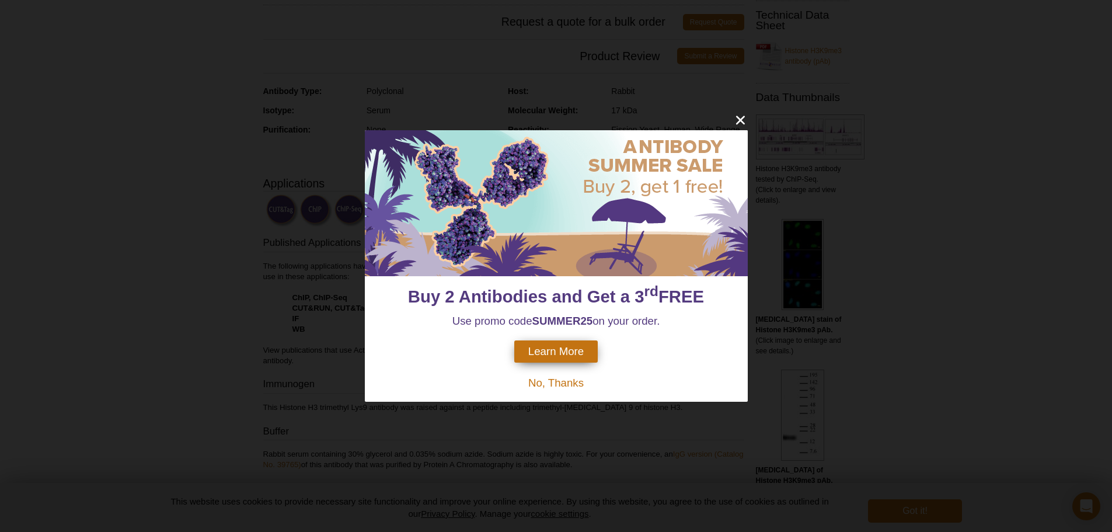 The width and height of the screenshot is (1112, 532). What do you see at coordinates (563, 320) in the screenshot?
I see `strong: SUMMER25` at bounding box center [563, 320].